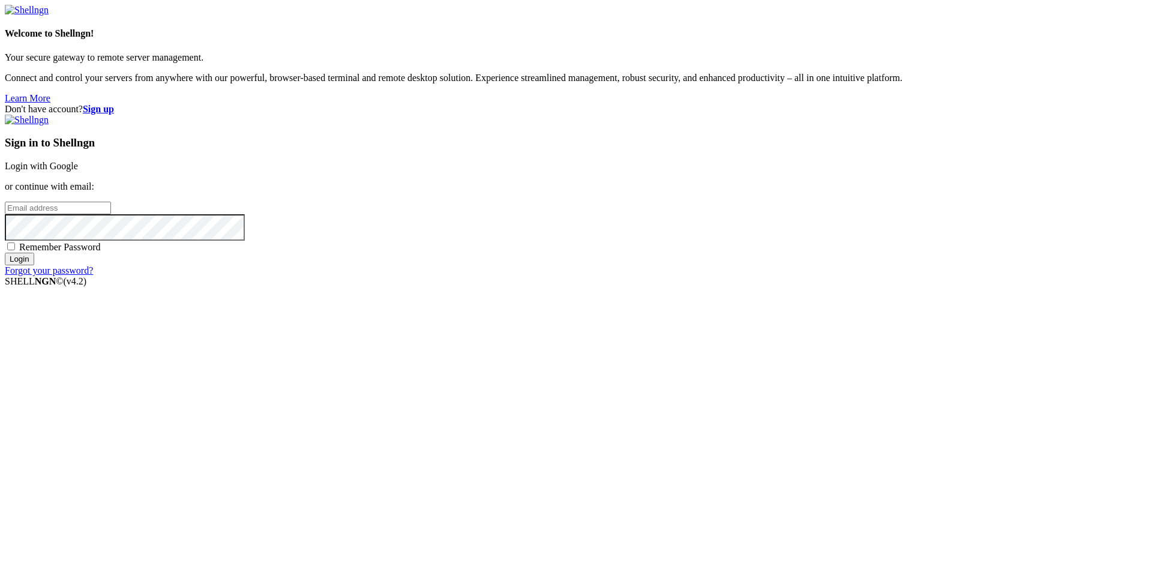 This screenshot has height=572, width=1152. I want to click on p: Your secure gateway to remote server management., so click(576, 58).